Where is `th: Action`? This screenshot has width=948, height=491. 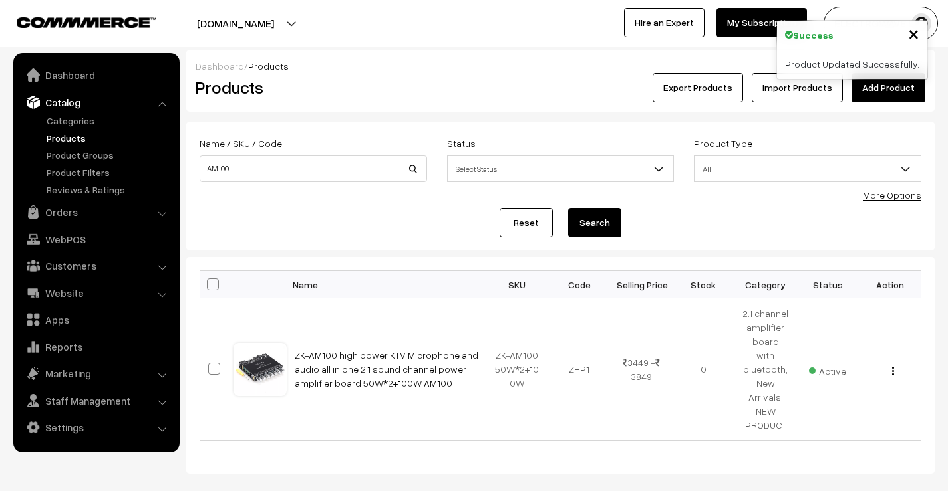 th: Action is located at coordinates (889, 285).